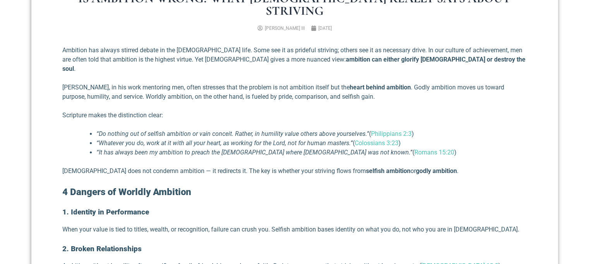 The width and height of the screenshot is (589, 264). I want to click on strong: 2. Broken Relationships, so click(102, 249).